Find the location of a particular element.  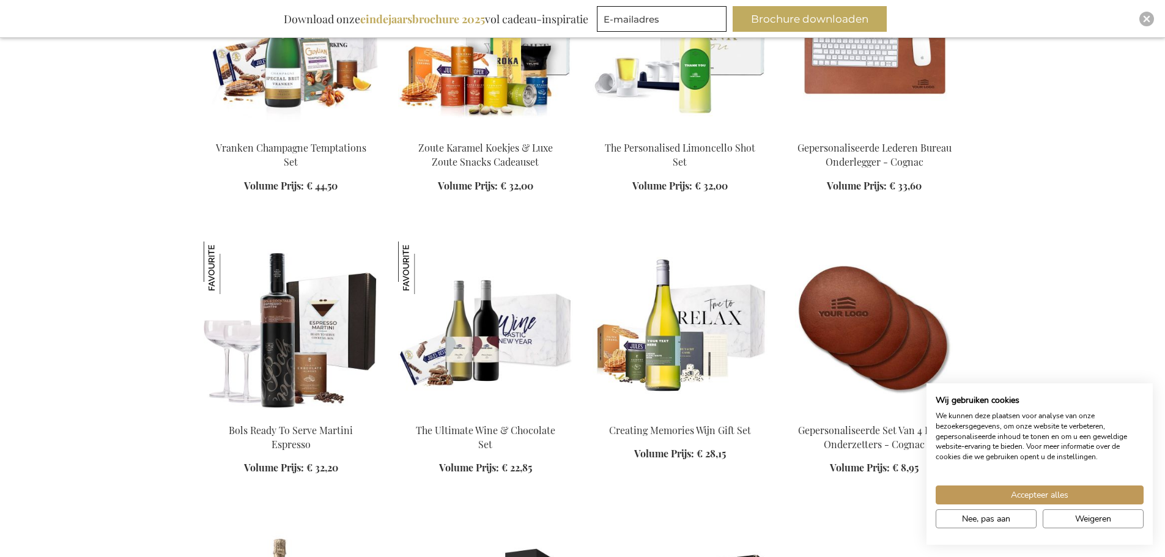

span: € 32,20 is located at coordinates (322, 467).